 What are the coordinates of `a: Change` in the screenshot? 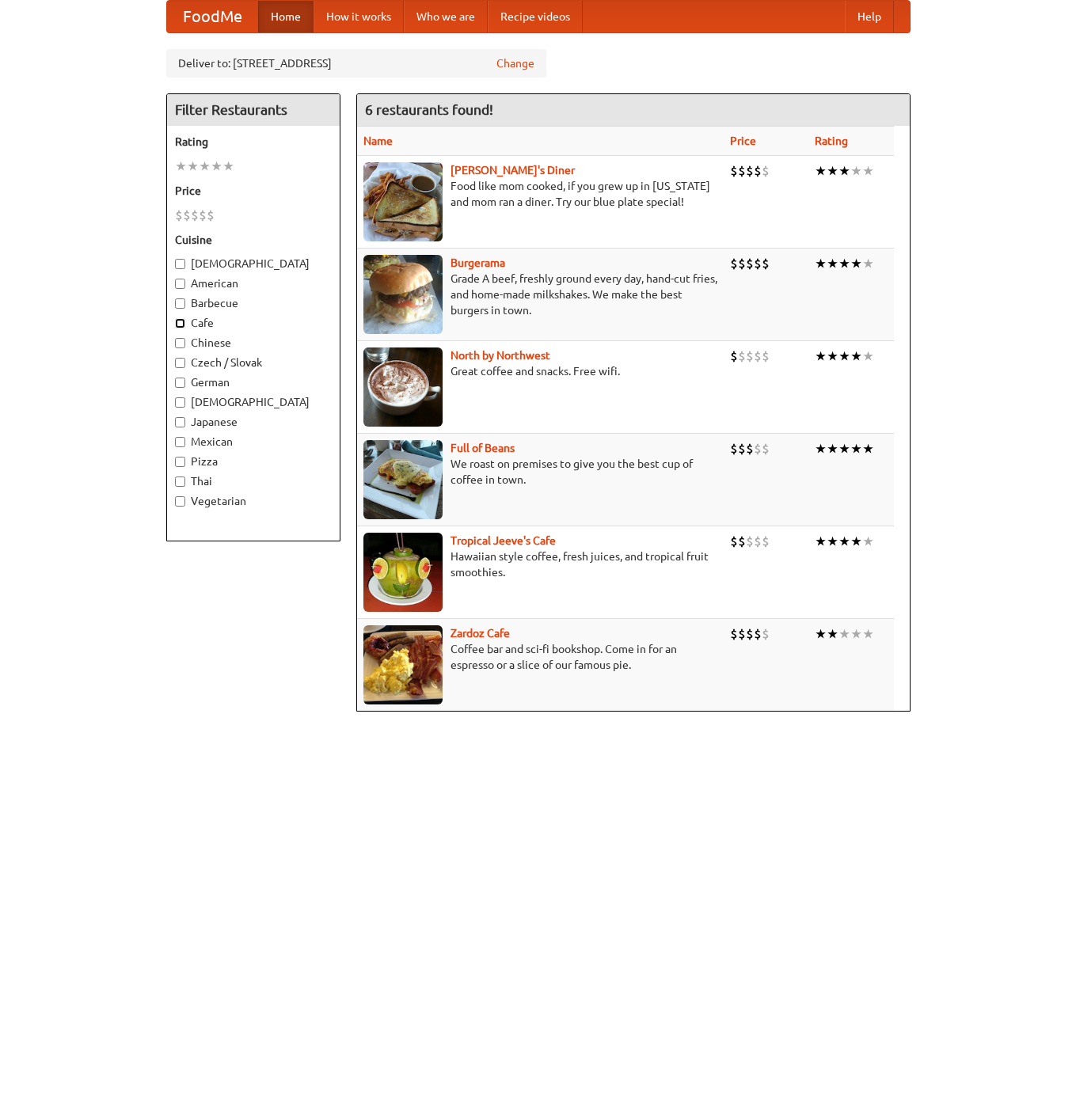 It's located at (515, 64).